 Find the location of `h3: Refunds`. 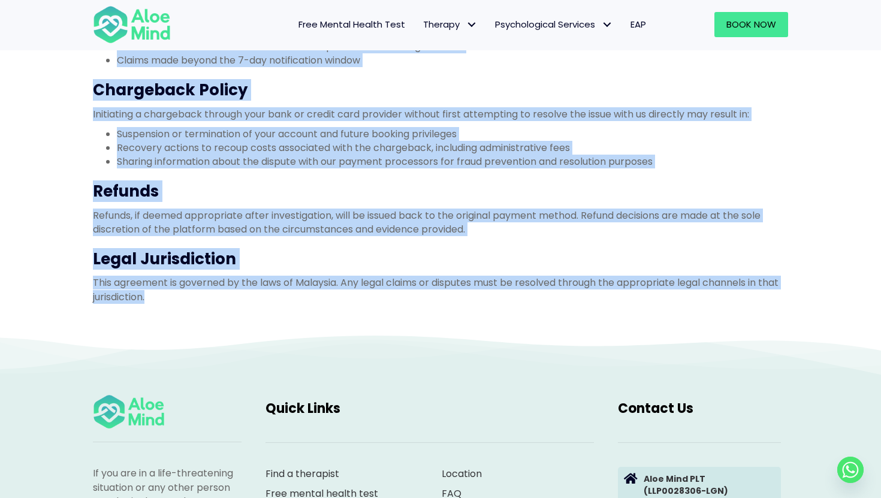

h3: Refunds is located at coordinates (441, 191).